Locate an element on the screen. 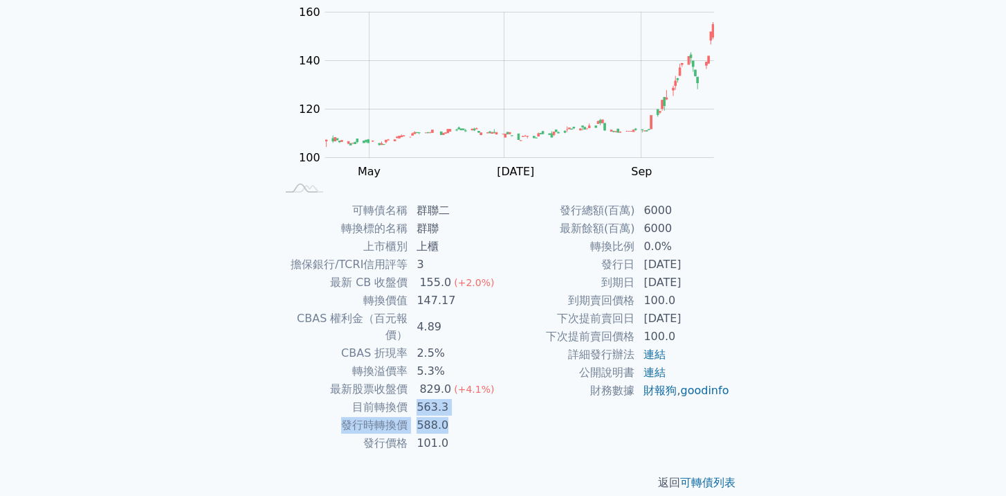  td: 發行日 is located at coordinates (569, 264).